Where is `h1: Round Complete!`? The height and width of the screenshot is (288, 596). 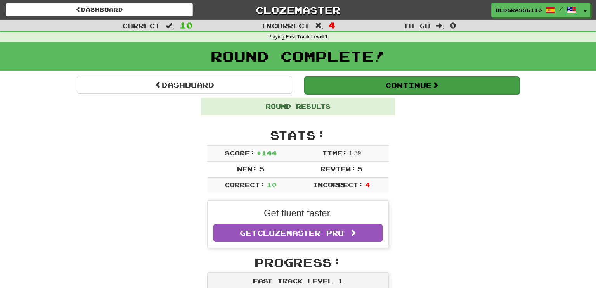 h1: Round Complete! is located at coordinates (298, 56).